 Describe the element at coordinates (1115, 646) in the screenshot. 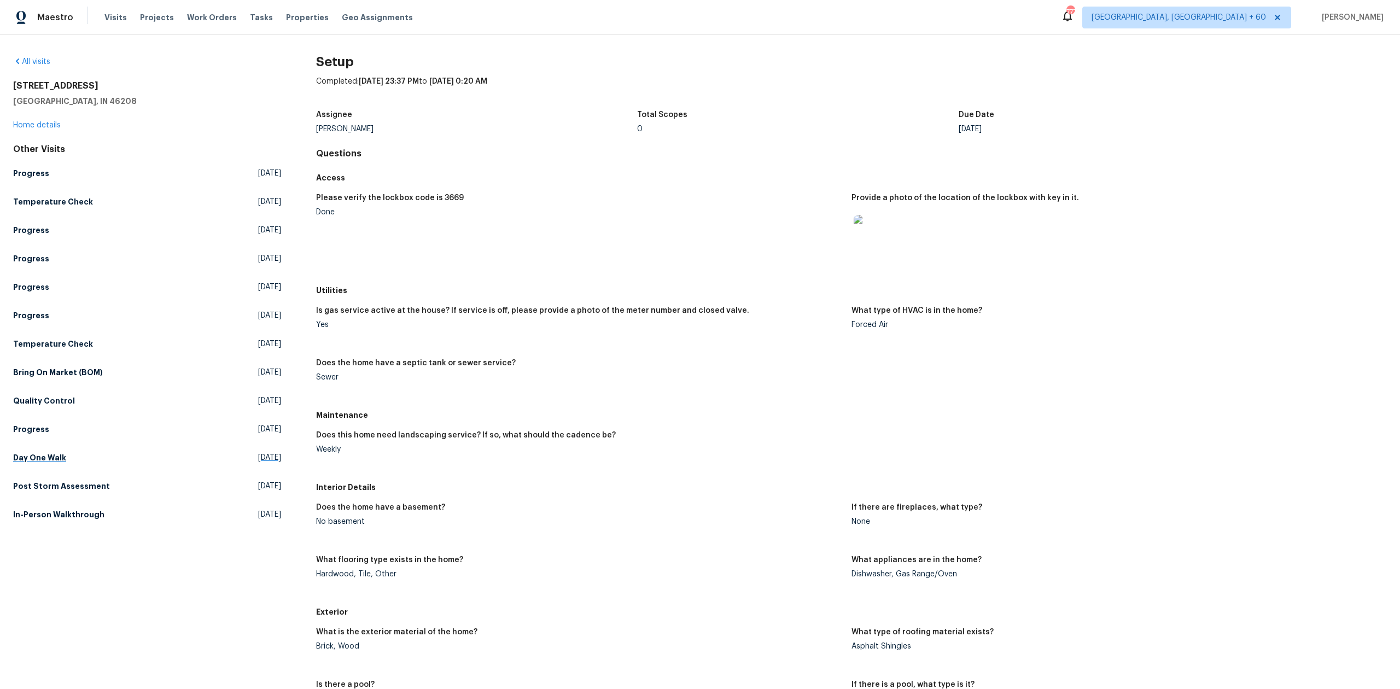

I see `div: Asphalt Shingles` at that location.